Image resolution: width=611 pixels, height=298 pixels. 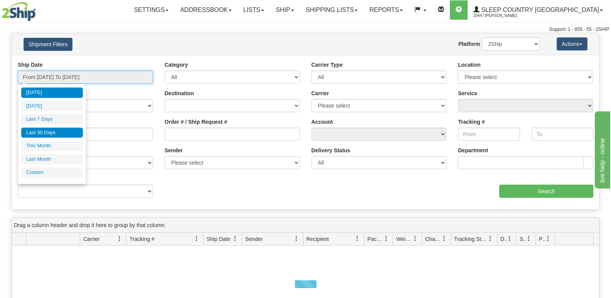 I want to click on li: Last 7 Days, so click(x=52, y=119).